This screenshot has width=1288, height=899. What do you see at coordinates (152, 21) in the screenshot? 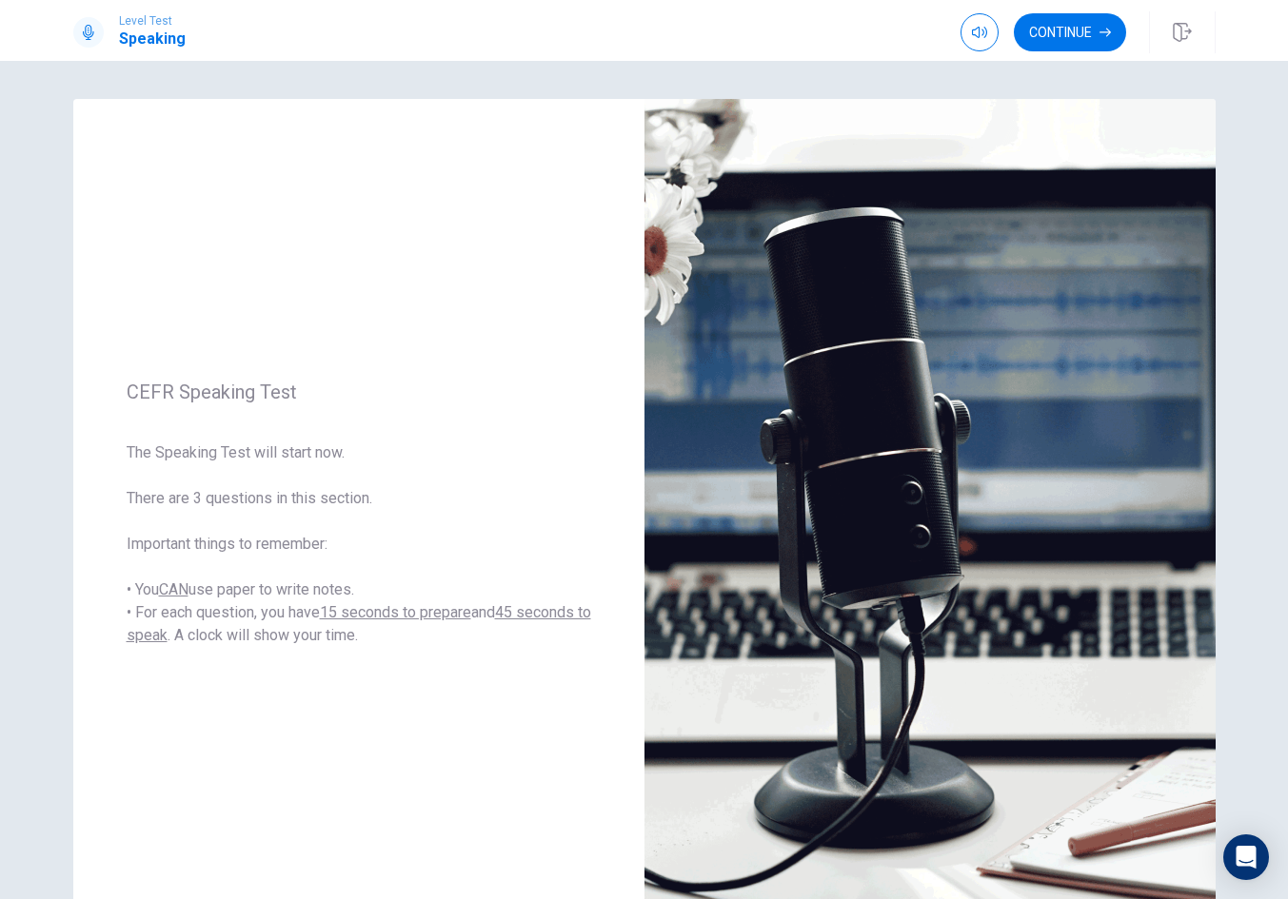
I see `span: Level Test` at bounding box center [152, 21].